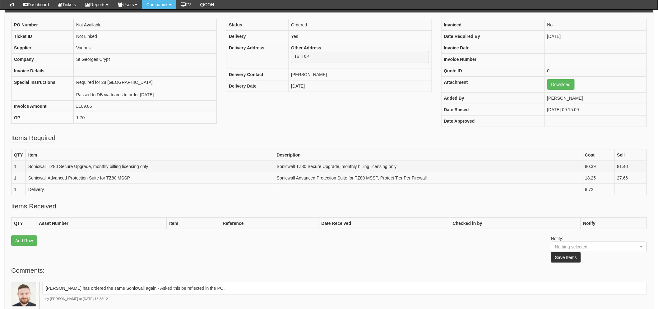 Image resolution: width=658 pixels, height=309 pixels. Describe the element at coordinates (258, 25) in the screenshot. I see `th: Status` at that location.